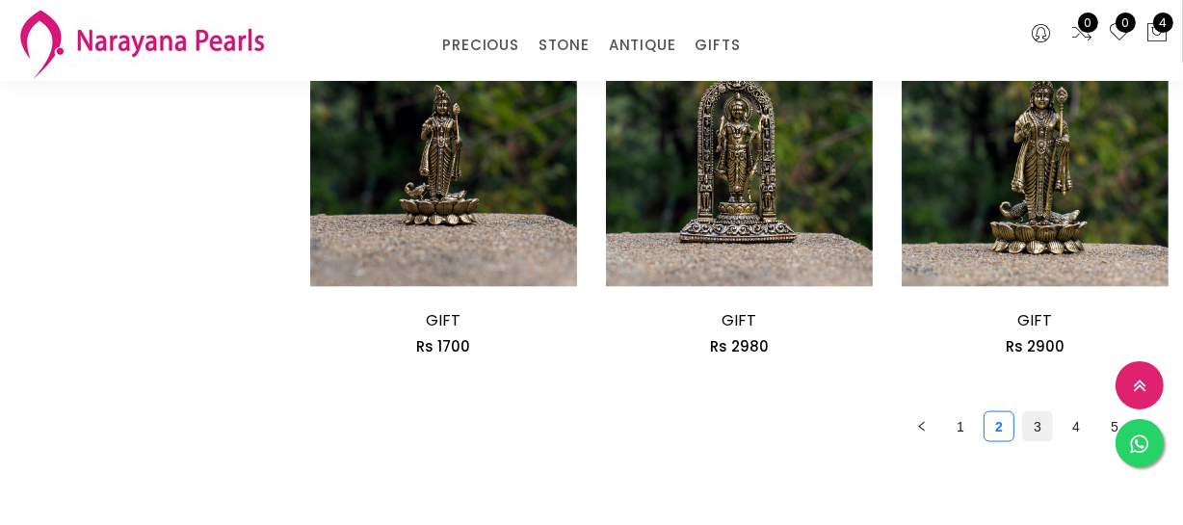 The height and width of the screenshot is (525, 1183). What do you see at coordinates (922, 427) in the screenshot?
I see `span: left` at bounding box center [922, 427].